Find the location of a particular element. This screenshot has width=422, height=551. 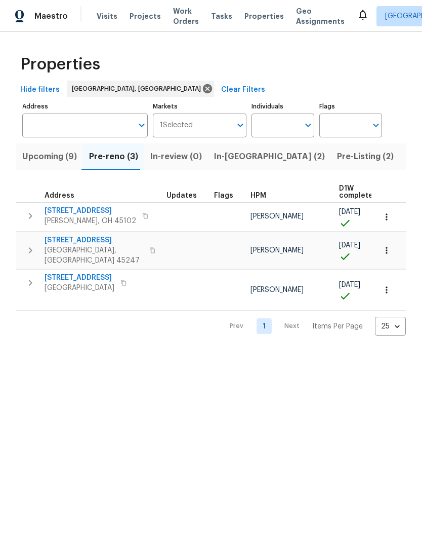

span: In-review (0) is located at coordinates (176, 157).